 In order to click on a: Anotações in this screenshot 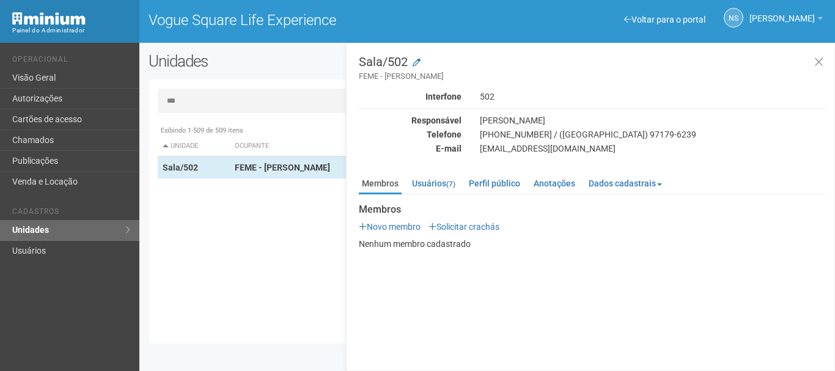, I will do `click(554, 183)`.